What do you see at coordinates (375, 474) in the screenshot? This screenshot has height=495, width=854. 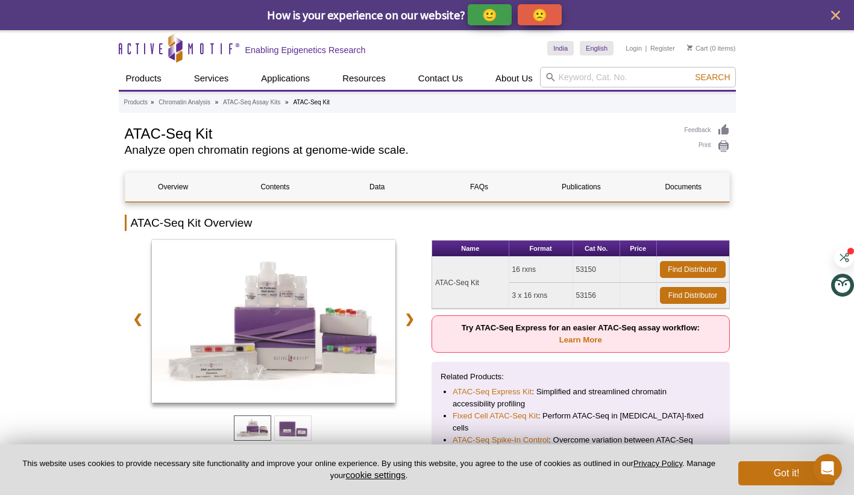 I see `button: cookie settings` at bounding box center [375, 474].